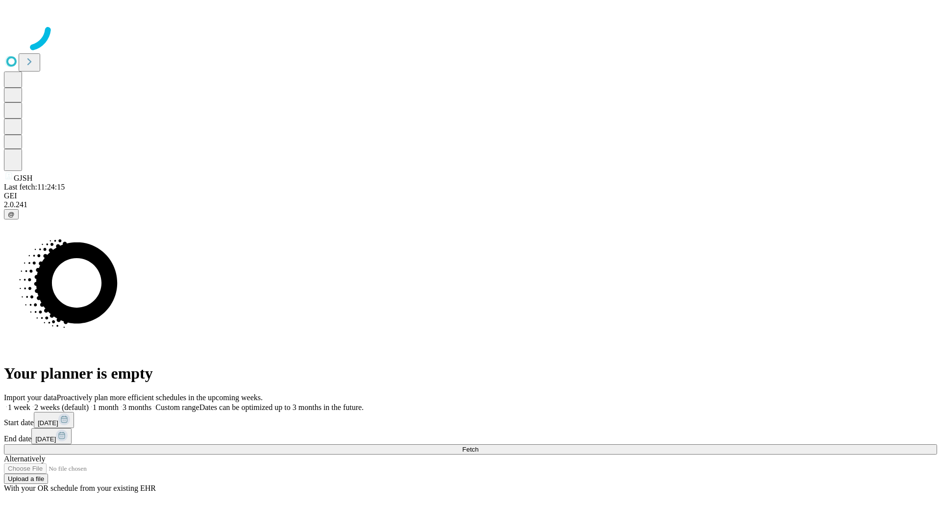 Image resolution: width=941 pixels, height=529 pixels. What do you see at coordinates (470, 449) in the screenshot?
I see `button: Fetch` at bounding box center [470, 449].